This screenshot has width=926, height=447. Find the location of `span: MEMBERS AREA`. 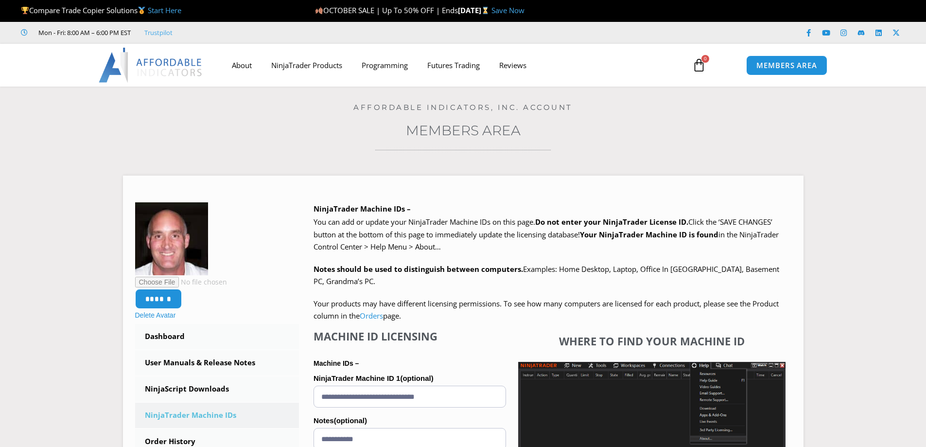

span: MEMBERS AREA is located at coordinates (787, 65).